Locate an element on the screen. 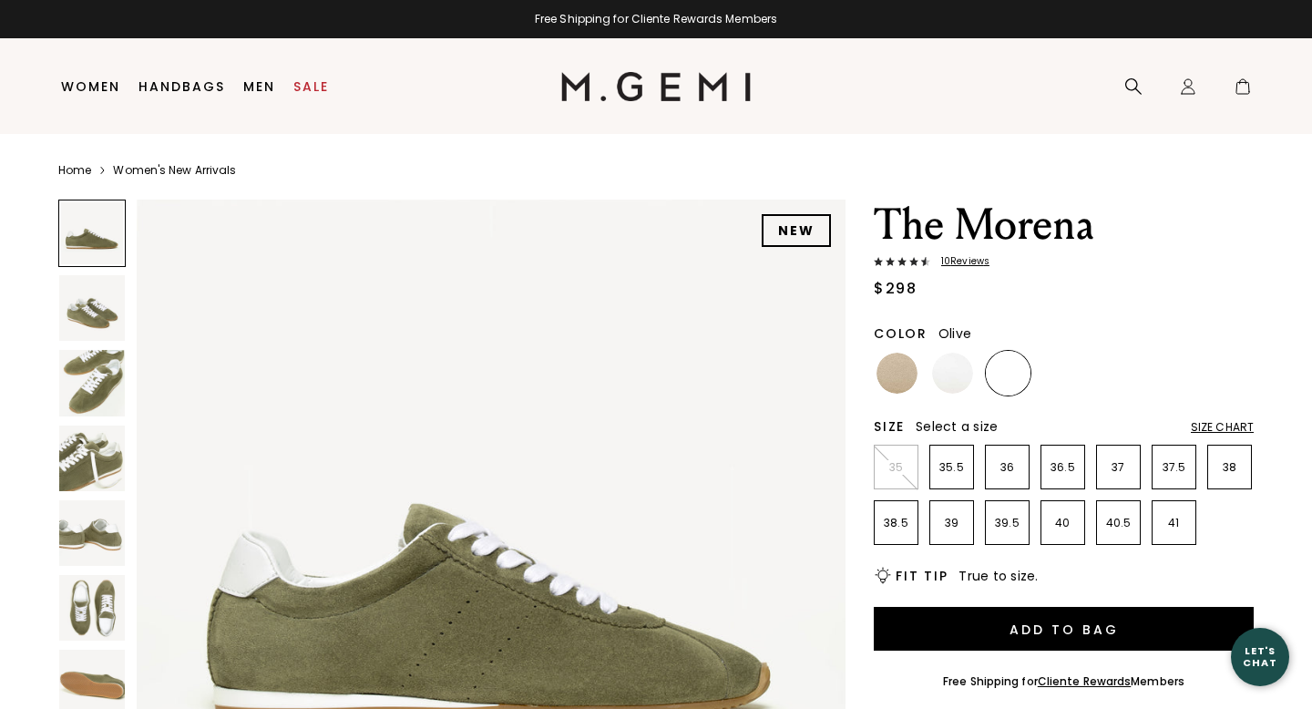  p: 38 is located at coordinates (1229, 467).